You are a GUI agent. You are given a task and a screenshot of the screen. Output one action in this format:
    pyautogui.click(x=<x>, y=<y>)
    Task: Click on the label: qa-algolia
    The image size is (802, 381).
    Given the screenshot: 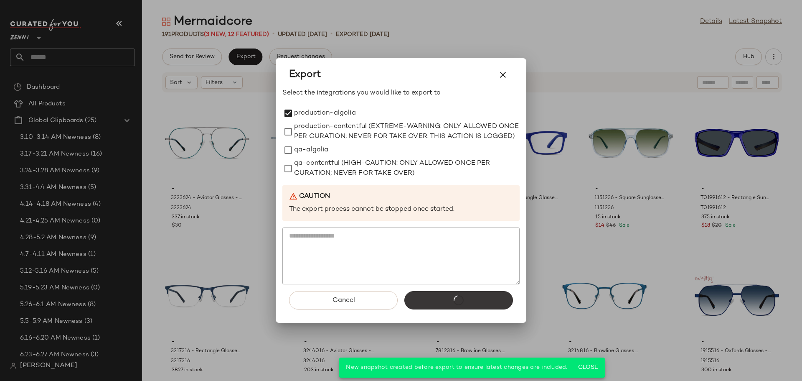 What is the action you would take?
    pyautogui.click(x=311, y=150)
    